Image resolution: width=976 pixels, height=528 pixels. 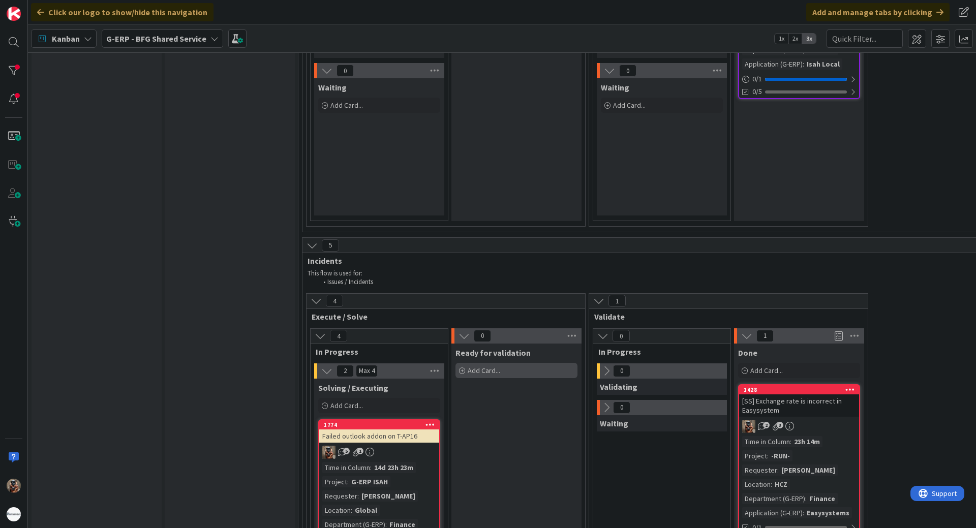 What do you see at coordinates (774, 499) in the screenshot?
I see `div: Department (G-ERP)` at bounding box center [774, 499].